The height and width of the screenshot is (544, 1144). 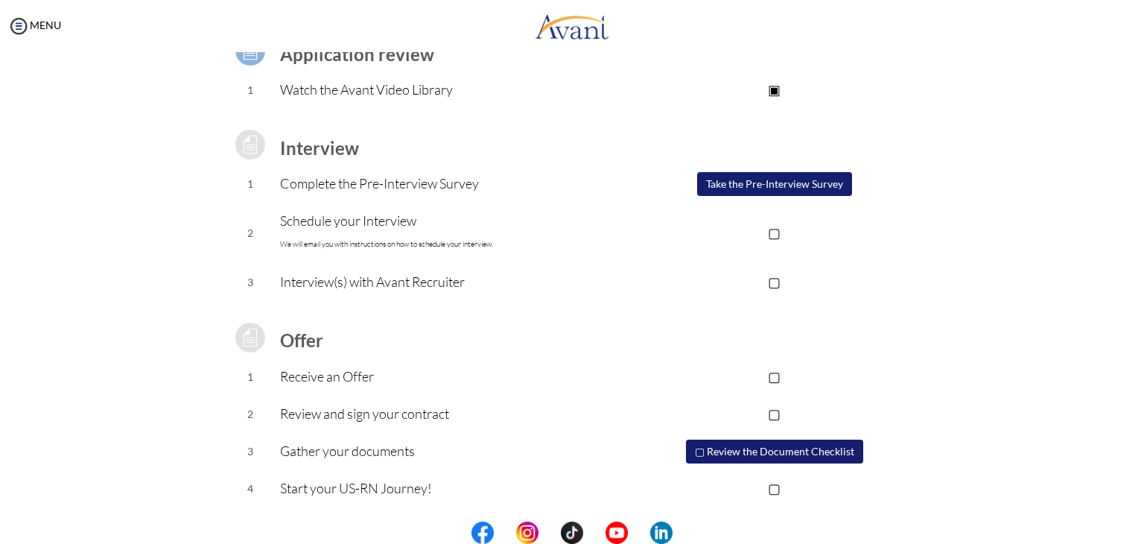 I want to click on img: li.png, so click(x=662, y=533).